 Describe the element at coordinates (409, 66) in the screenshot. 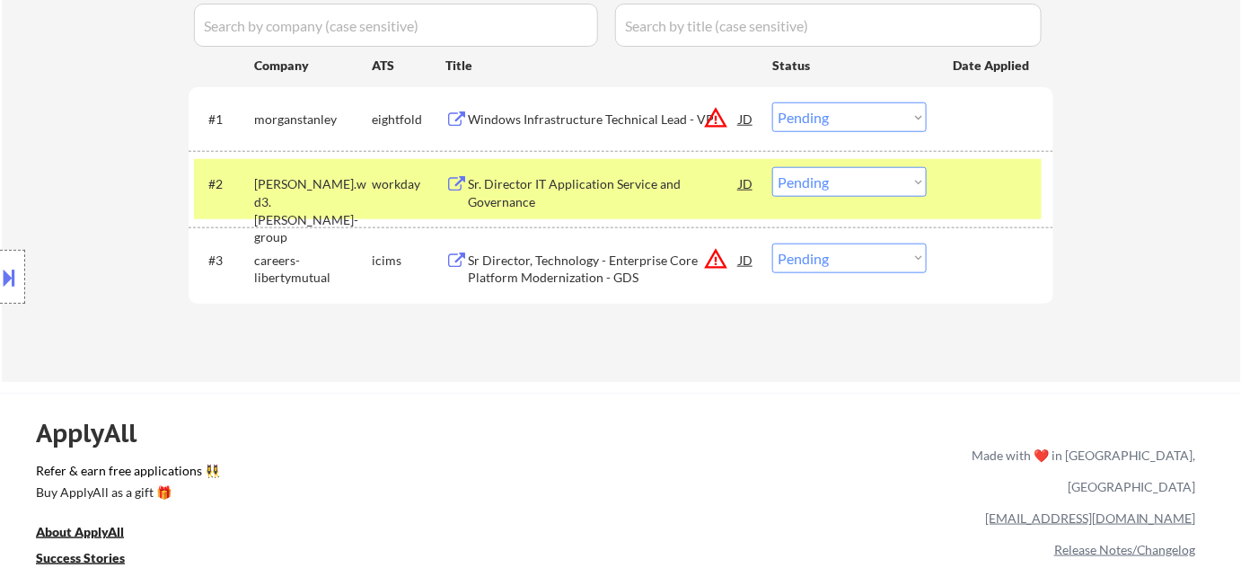

I see `div: ATS` at that location.